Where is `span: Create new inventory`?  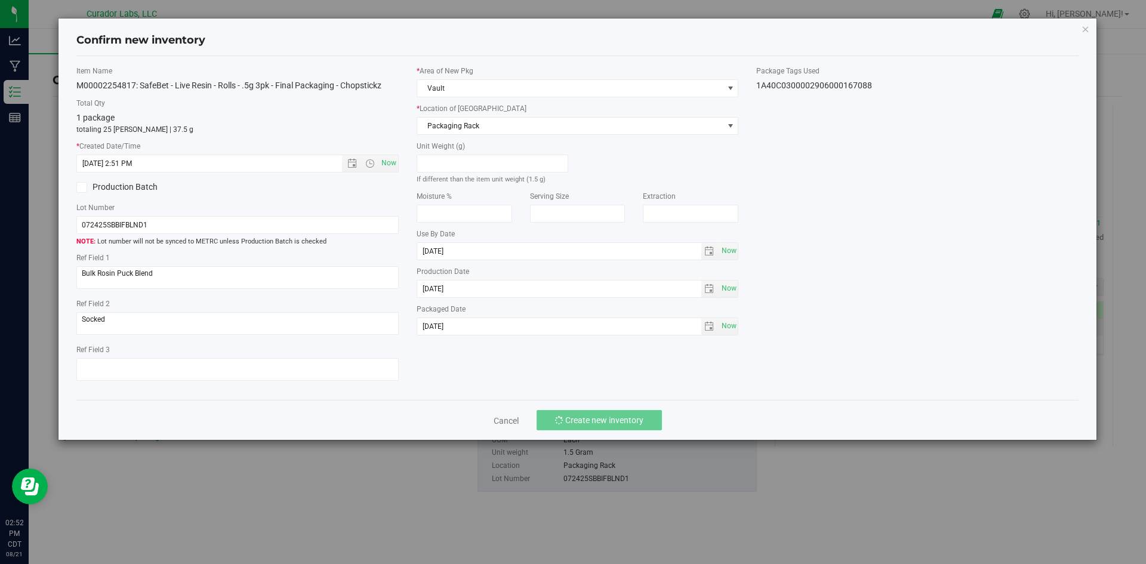
span: Create new inventory is located at coordinates (604, 420).